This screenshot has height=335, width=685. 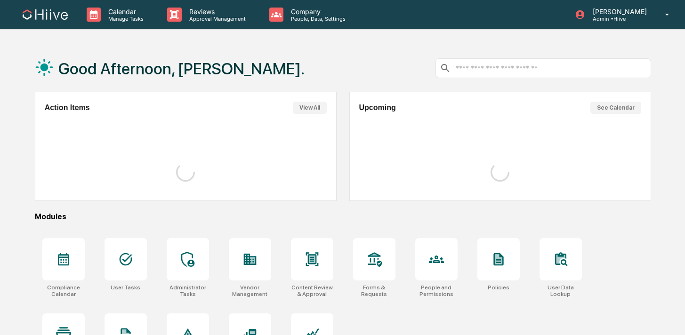 I want to click on div: User Tasks, so click(x=125, y=288).